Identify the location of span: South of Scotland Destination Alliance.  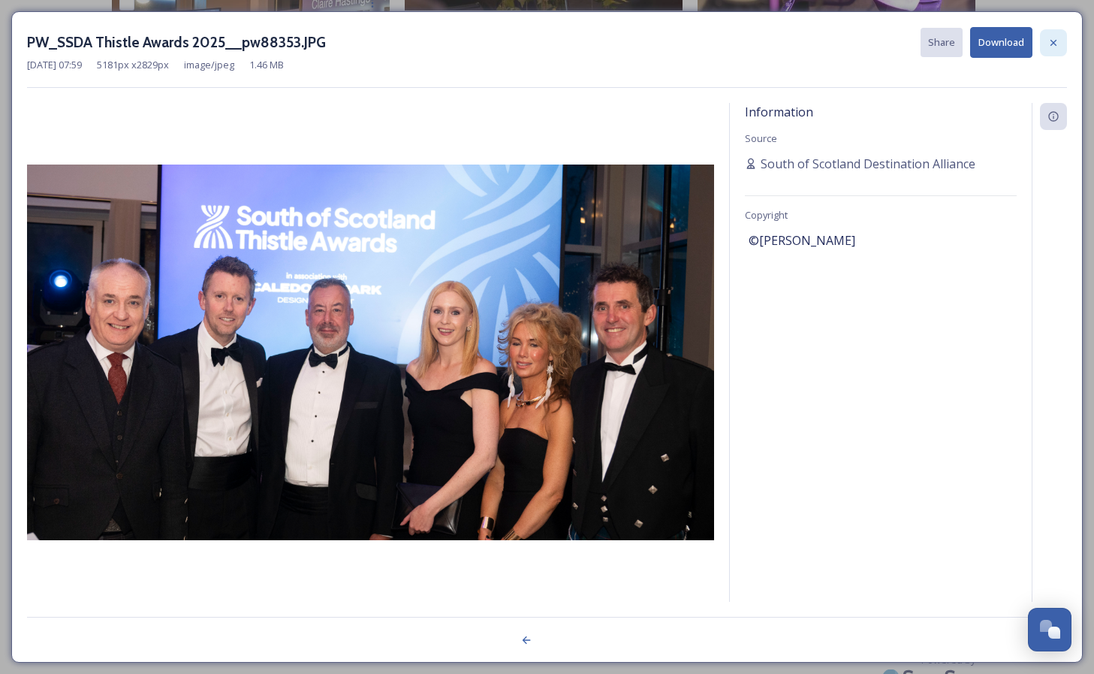
(868, 164).